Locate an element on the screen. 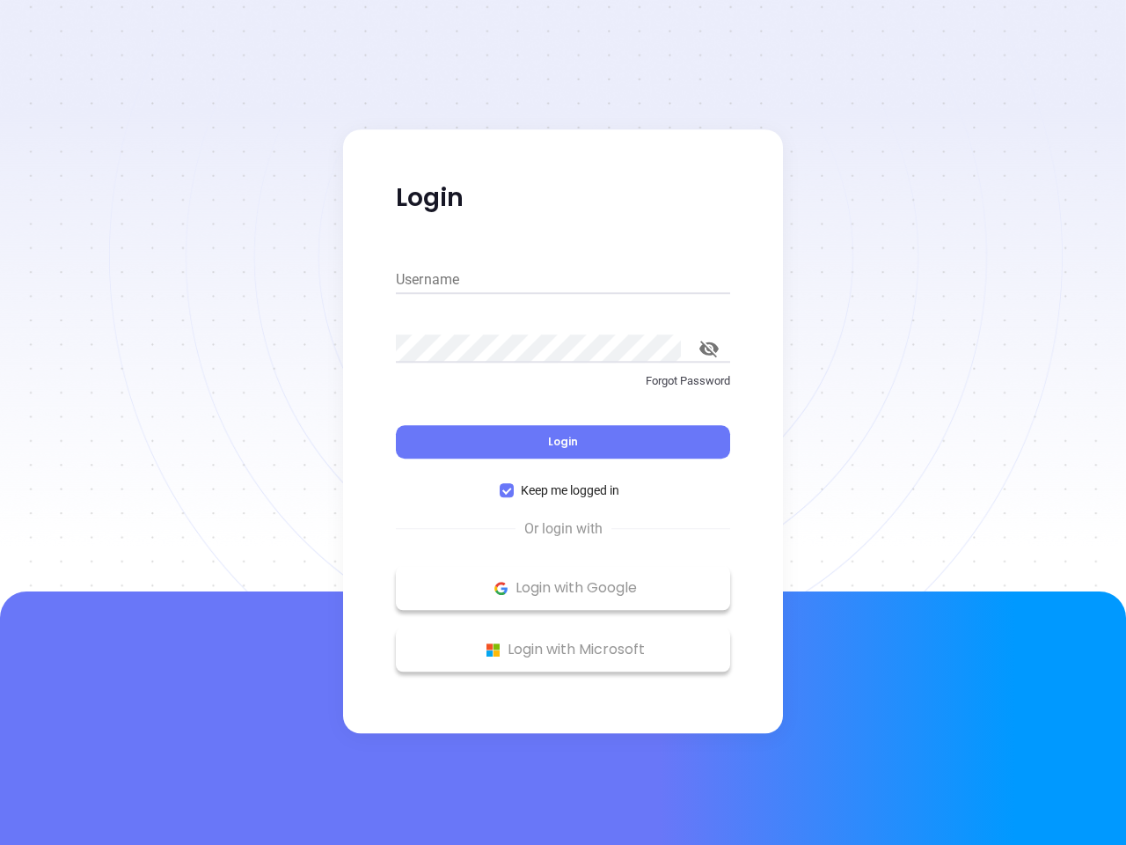 This screenshot has height=845, width=1126. span: Keep me logged in is located at coordinates (570, 490).